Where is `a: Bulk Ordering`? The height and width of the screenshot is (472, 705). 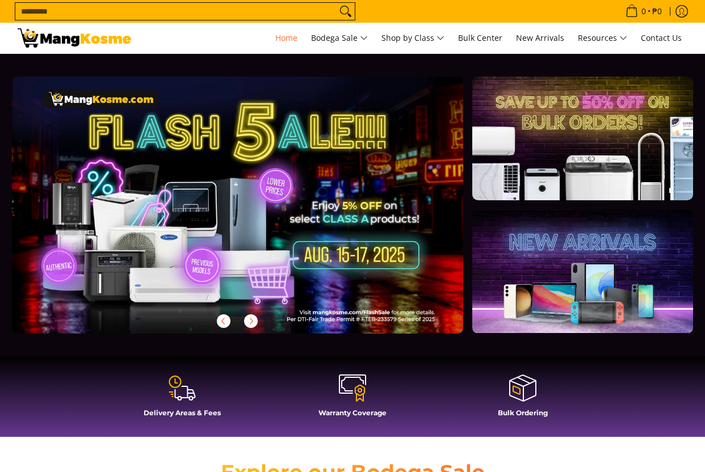
a: Bulk Ordering is located at coordinates (523, 399).